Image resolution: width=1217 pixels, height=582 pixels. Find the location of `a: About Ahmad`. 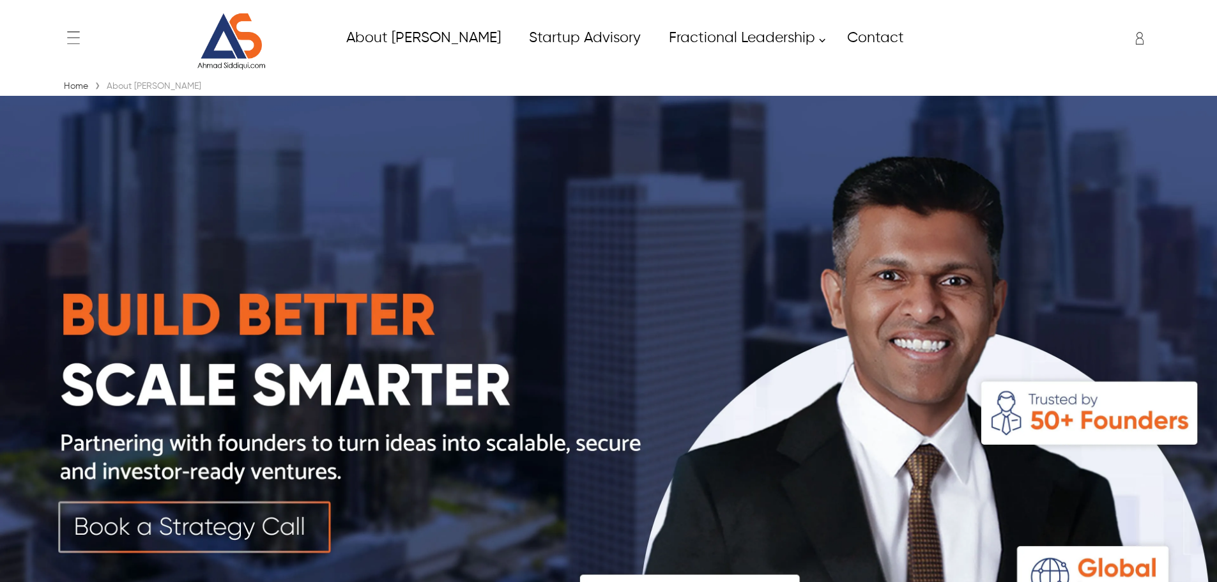

a: About Ahmad is located at coordinates (423, 38).